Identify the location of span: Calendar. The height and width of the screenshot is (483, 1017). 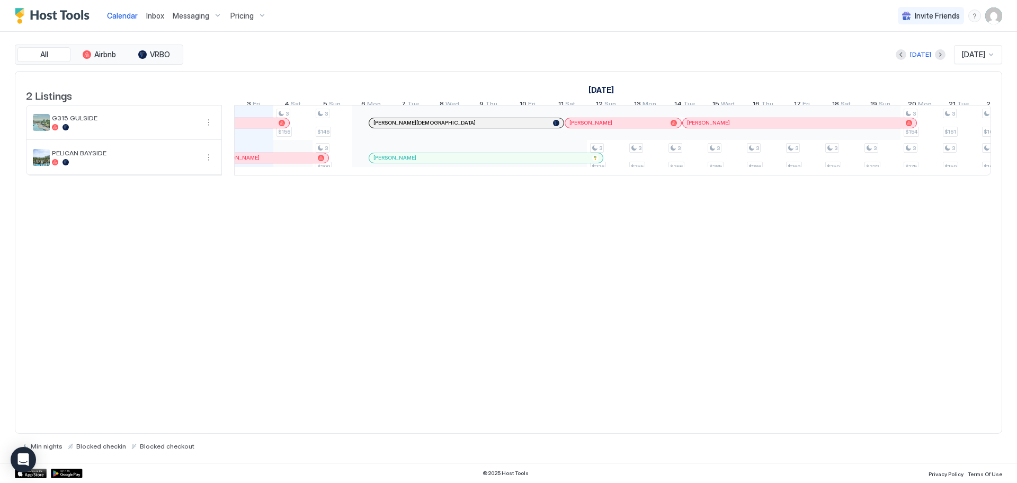
(122, 15).